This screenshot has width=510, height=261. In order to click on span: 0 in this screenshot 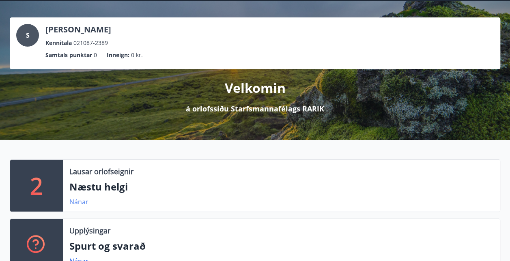, I will do `click(95, 55)`.